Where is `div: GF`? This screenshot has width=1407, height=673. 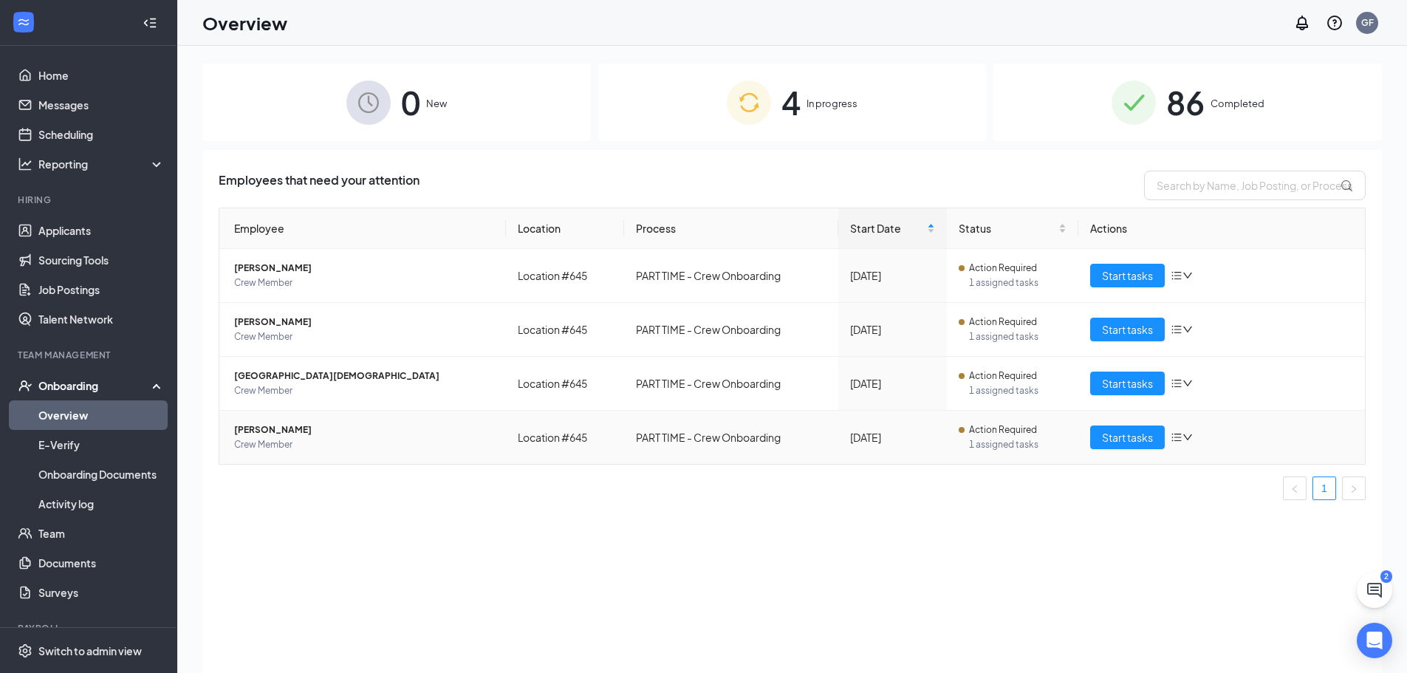 div: GF is located at coordinates (1367, 22).